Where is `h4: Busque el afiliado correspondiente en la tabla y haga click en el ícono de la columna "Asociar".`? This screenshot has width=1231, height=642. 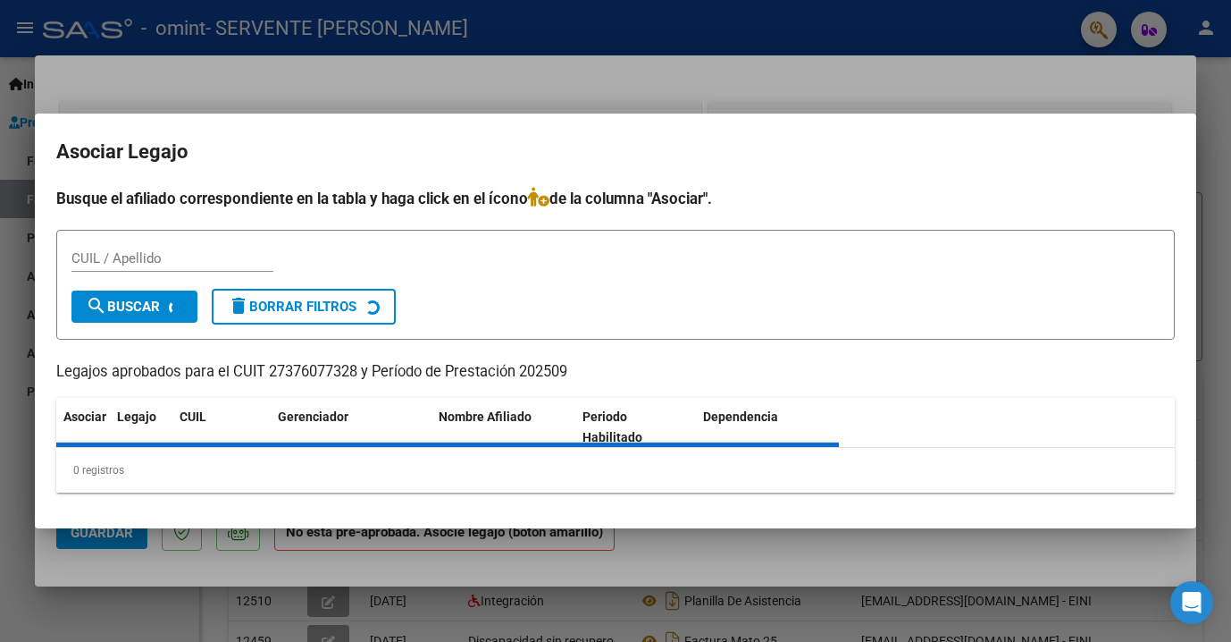 h4: Busque el afiliado correspondiente en la tabla y haga click en el ícono de la columna "Asociar". is located at coordinates (616, 198).